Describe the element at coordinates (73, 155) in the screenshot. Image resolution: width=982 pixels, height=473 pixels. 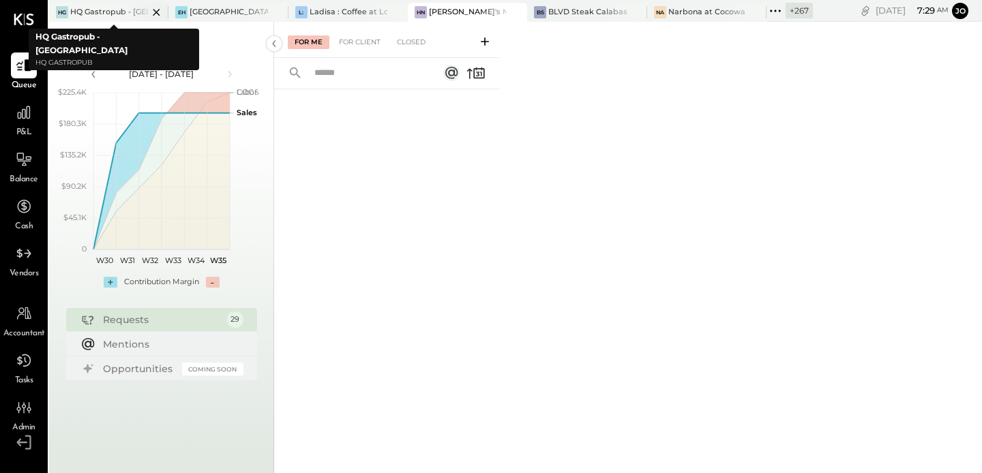
I see `text: $135.2K` at that location.